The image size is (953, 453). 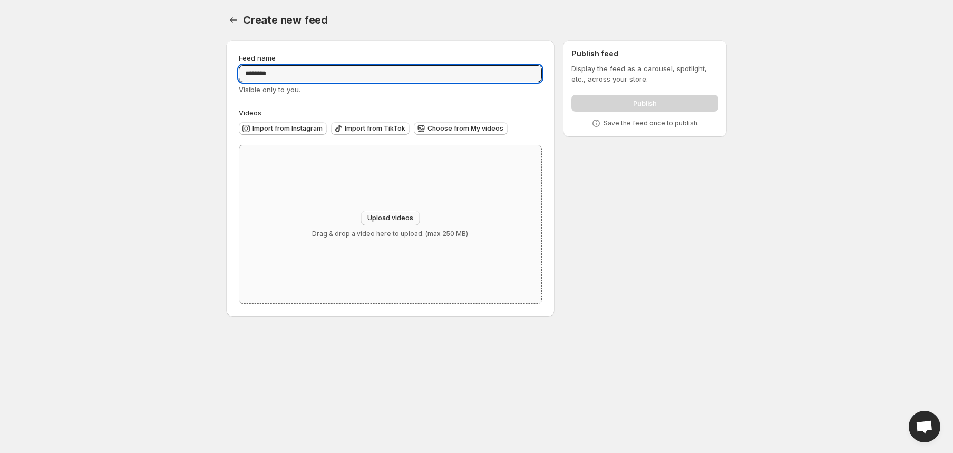 What do you see at coordinates (370, 129) in the screenshot?
I see `button: Import from TikTok` at bounding box center [370, 129].